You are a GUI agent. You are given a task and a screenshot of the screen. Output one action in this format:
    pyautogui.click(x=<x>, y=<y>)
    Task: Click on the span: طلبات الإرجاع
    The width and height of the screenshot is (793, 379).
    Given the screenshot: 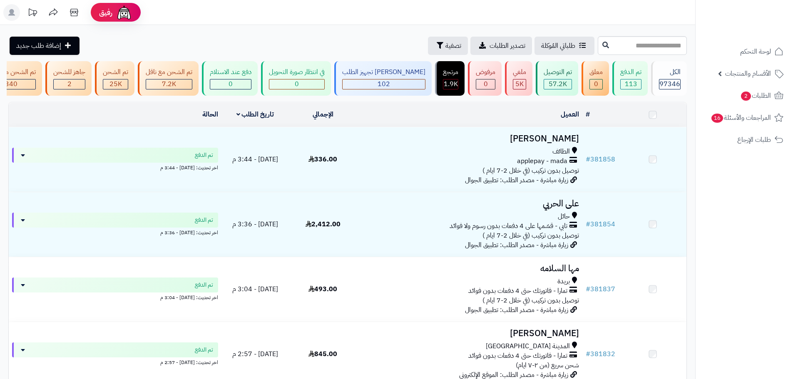 What is the action you would take?
    pyautogui.click(x=754, y=140)
    